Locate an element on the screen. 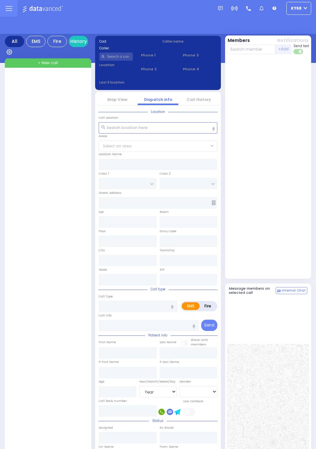  span: ky68 is located at coordinates (296, 8).